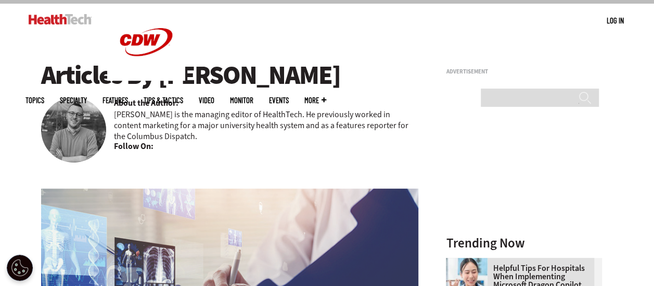  I want to click on a: Log in, so click(615, 20).